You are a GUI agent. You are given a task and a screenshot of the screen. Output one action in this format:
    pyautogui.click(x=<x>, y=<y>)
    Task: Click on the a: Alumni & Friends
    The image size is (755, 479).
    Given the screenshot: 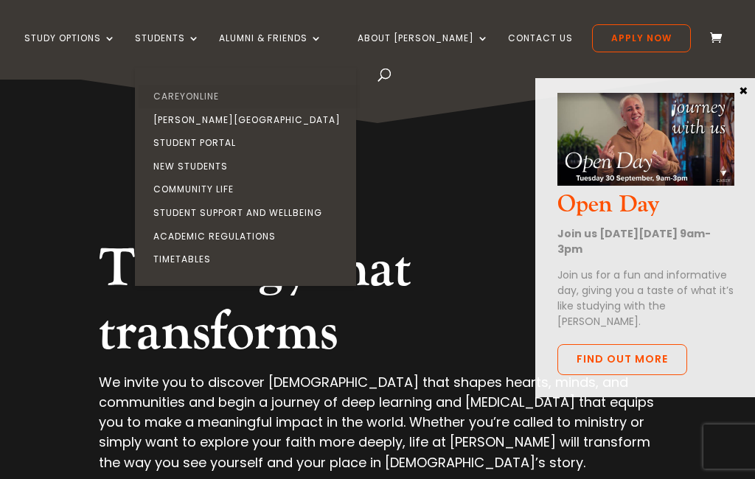 What is the action you would take?
    pyautogui.click(x=270, y=50)
    